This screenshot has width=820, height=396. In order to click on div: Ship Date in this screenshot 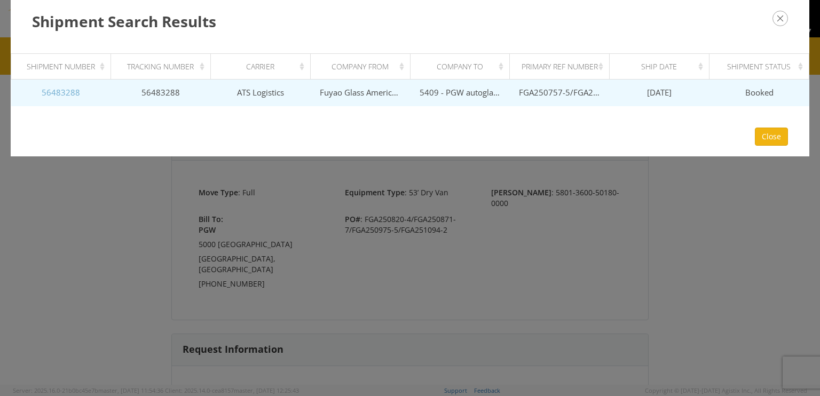, I will do `click(662, 67)`.